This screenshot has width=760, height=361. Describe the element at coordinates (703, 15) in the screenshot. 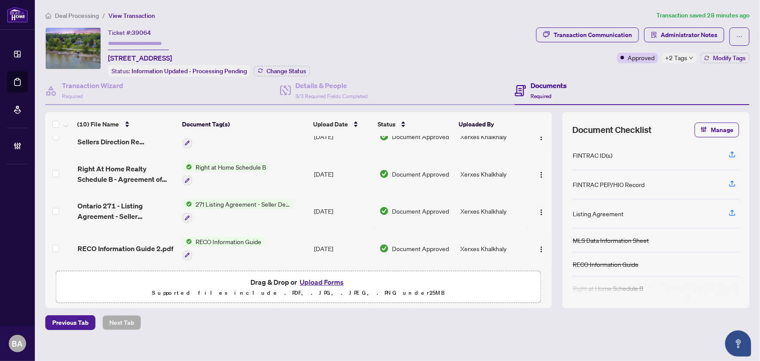

I see `article: Transaction saved 28 minutes ago` at that location.